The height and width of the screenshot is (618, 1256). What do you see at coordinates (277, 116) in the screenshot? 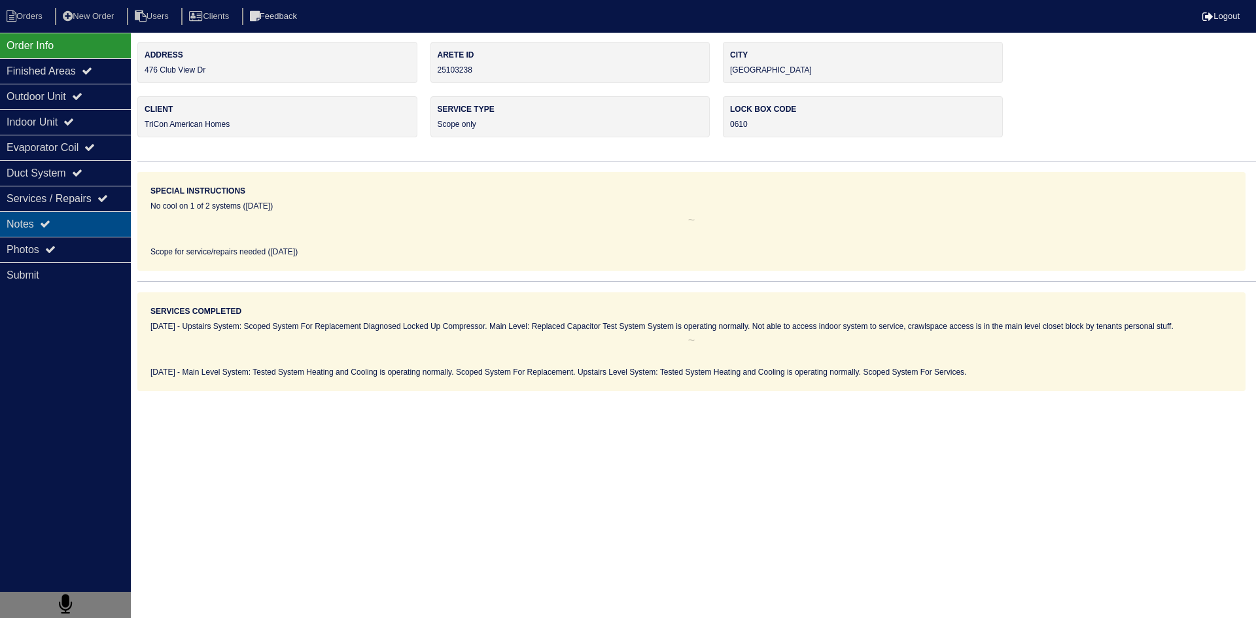
I see `div: TriCon American Homes` at bounding box center [277, 116].